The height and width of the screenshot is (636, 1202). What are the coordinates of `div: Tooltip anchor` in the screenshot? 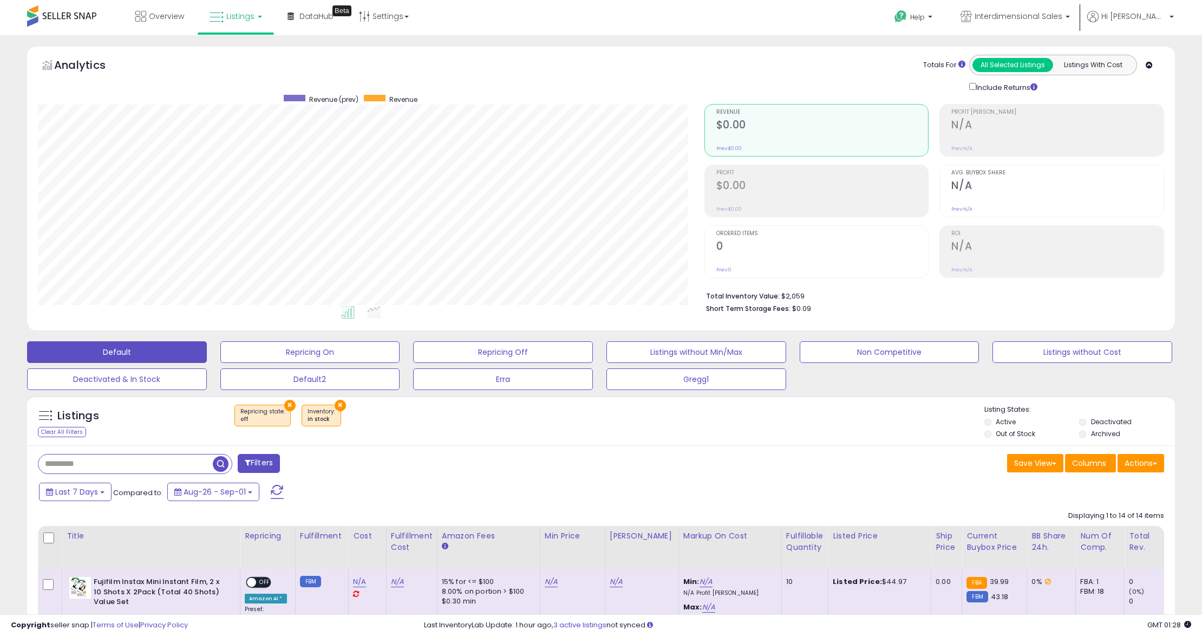 It's located at (342, 11).